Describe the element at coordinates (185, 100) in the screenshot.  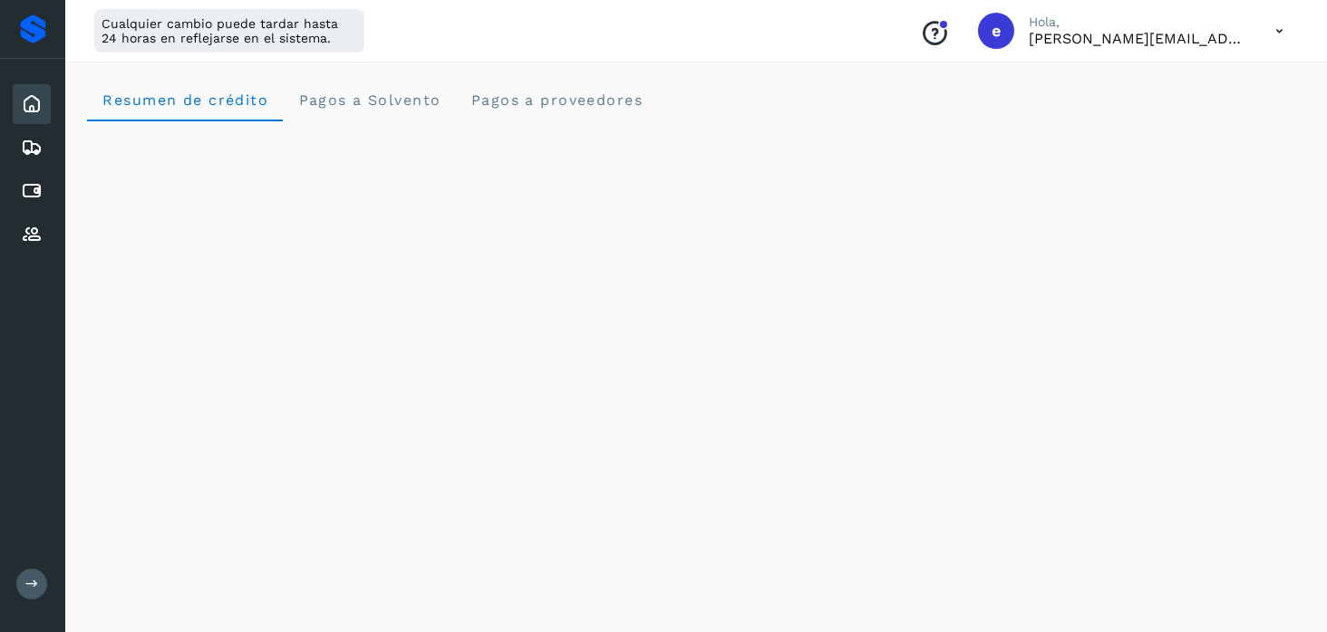
I see `span: Resumen de crédito` at that location.